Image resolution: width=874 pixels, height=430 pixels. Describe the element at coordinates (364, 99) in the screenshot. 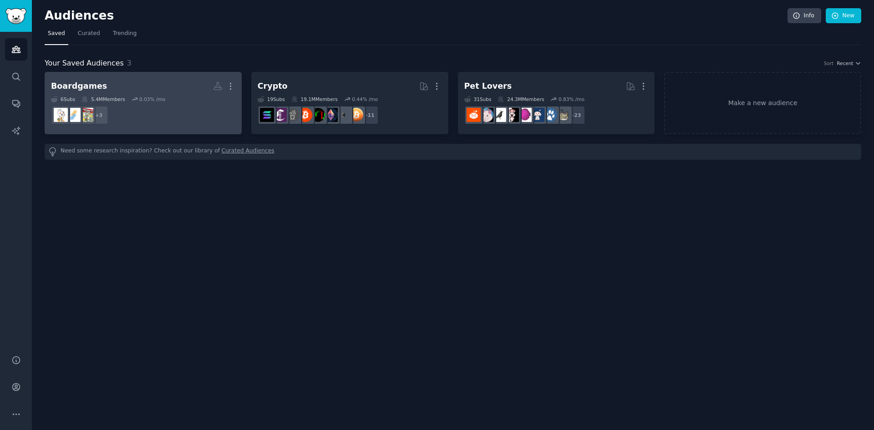

I see `div: 0.44 % /mo` at that location.